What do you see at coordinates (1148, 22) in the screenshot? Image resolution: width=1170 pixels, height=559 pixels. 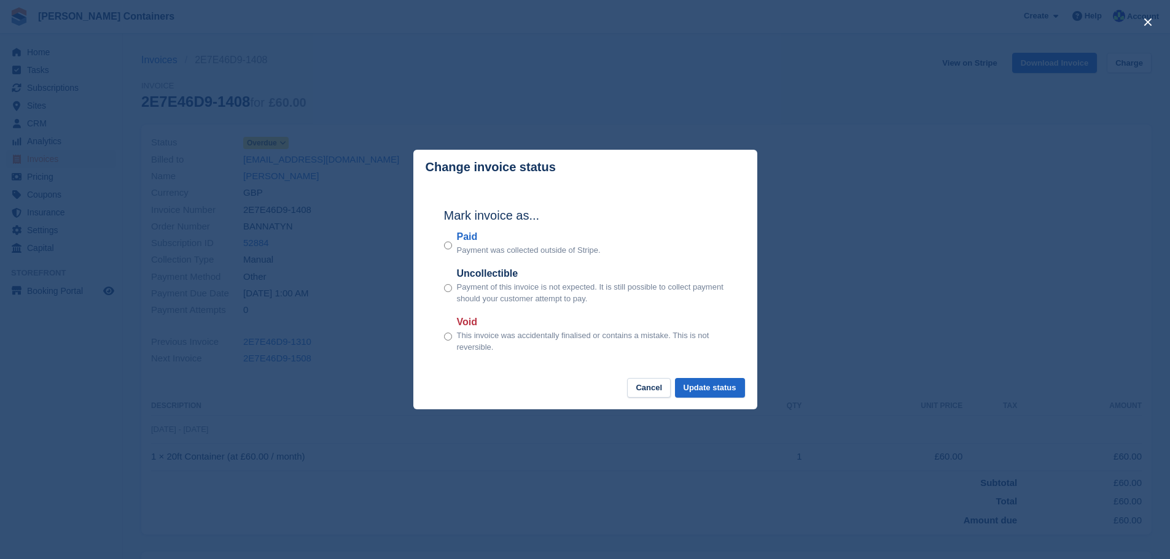 I see `button: close` at bounding box center [1148, 22].